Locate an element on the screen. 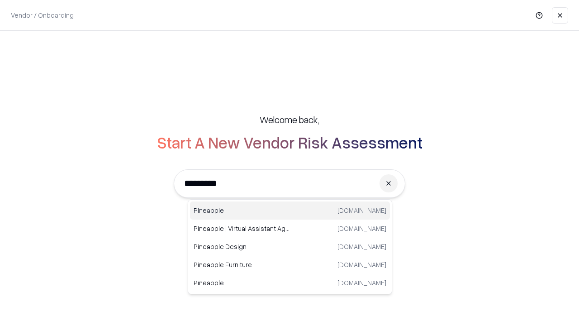 The height and width of the screenshot is (326, 579). p: Pineapple | Virtual Assistant Agency is located at coordinates (242, 228).